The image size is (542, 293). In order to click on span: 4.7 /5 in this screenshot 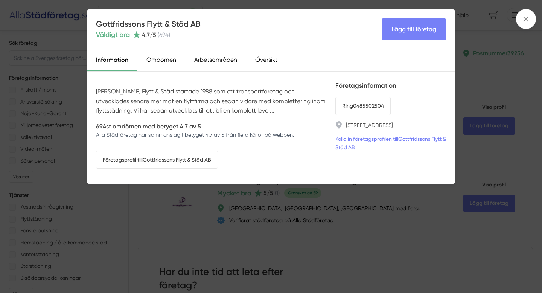, I will do `click(149, 35)`.